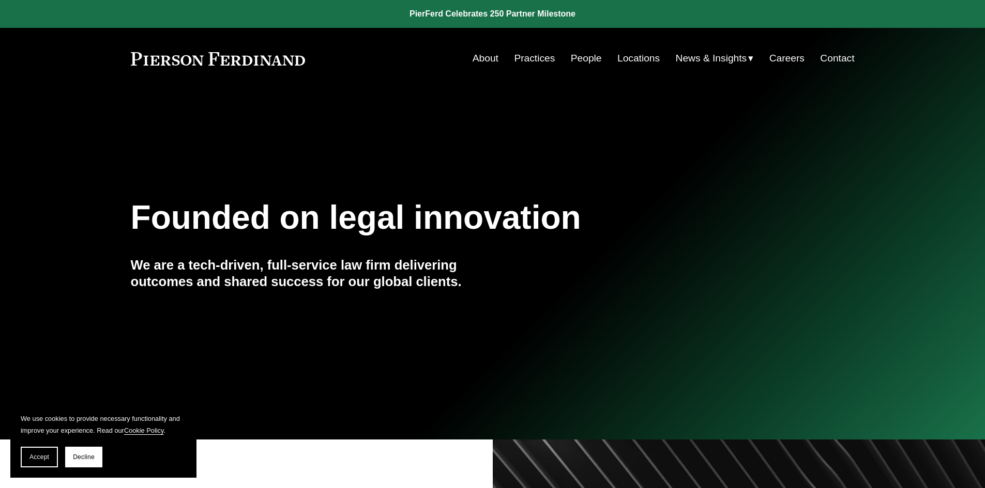  Describe the element at coordinates (103, 440) in the screenshot. I see `section: Cookie banner` at that location.